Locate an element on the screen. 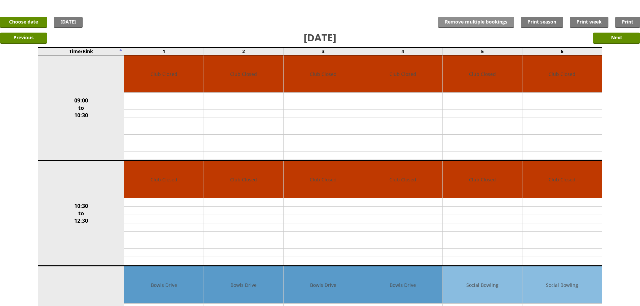  td: 5 is located at coordinates (483, 51).